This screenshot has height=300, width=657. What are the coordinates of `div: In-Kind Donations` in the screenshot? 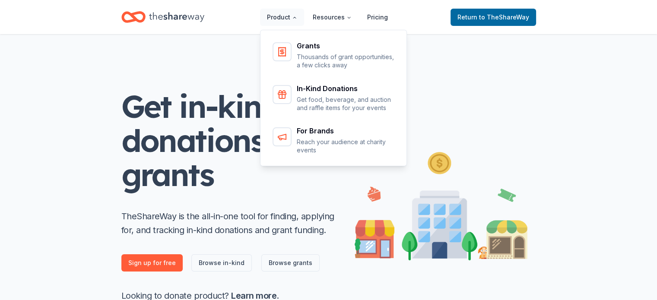 It's located at (346, 89).